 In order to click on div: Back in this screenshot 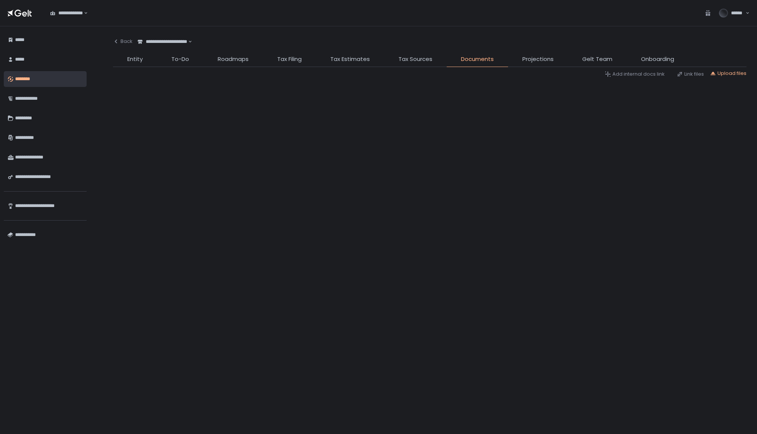, I will do `click(123, 41)`.